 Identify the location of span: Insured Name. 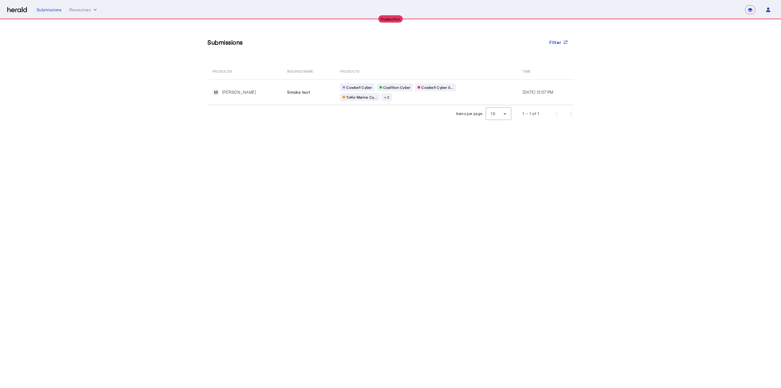
(300, 71).